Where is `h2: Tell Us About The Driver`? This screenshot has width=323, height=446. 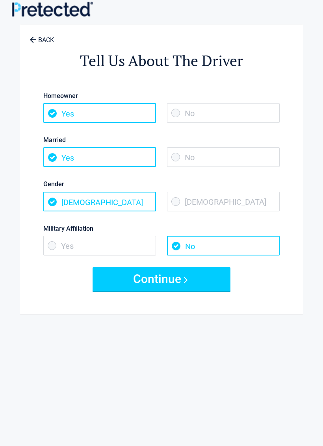
h2: Tell Us About The Driver is located at coordinates (161, 61).